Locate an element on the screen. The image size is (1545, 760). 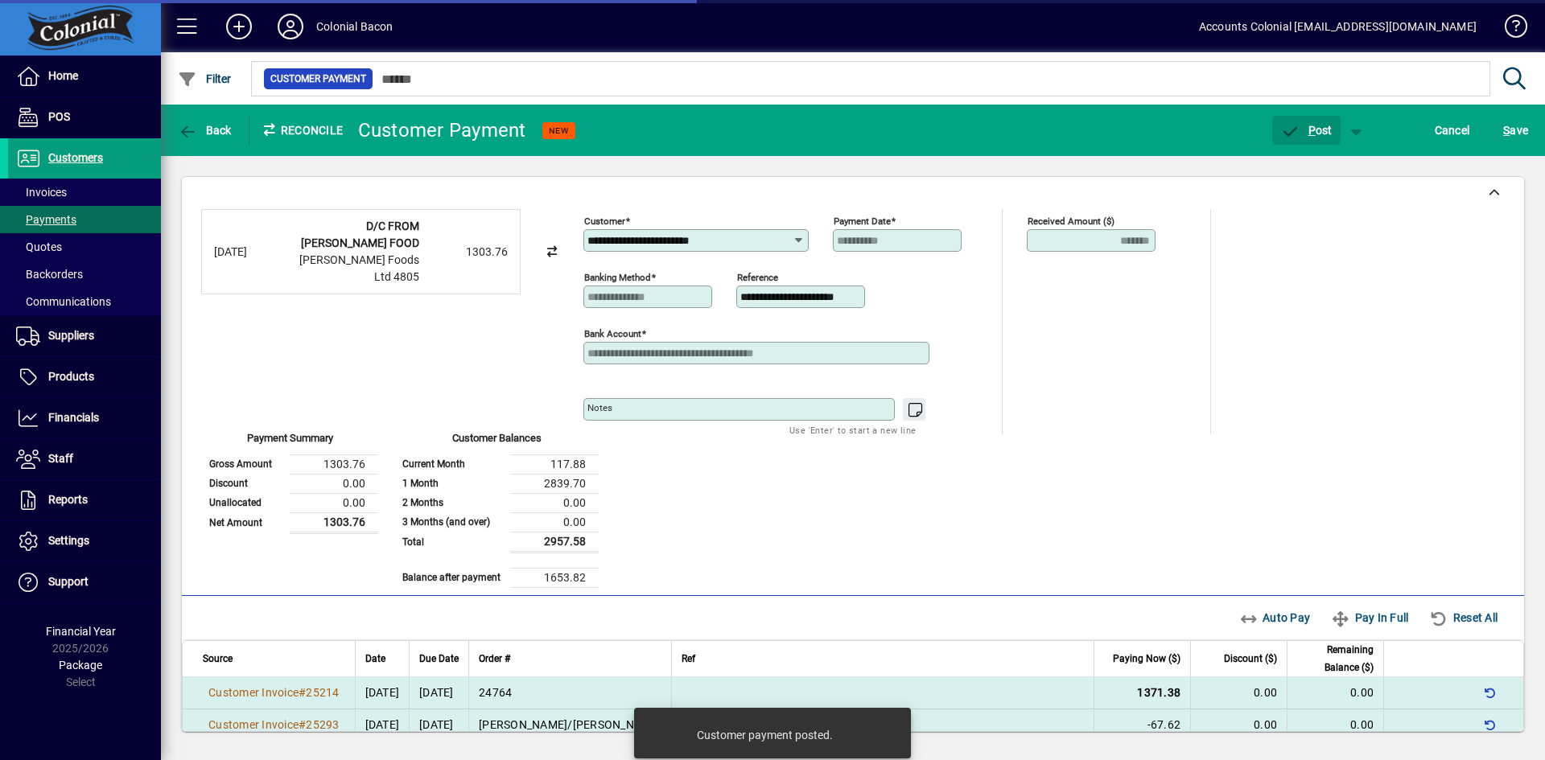
app-page-summary-card: Payment Summary is located at coordinates (290, 484).